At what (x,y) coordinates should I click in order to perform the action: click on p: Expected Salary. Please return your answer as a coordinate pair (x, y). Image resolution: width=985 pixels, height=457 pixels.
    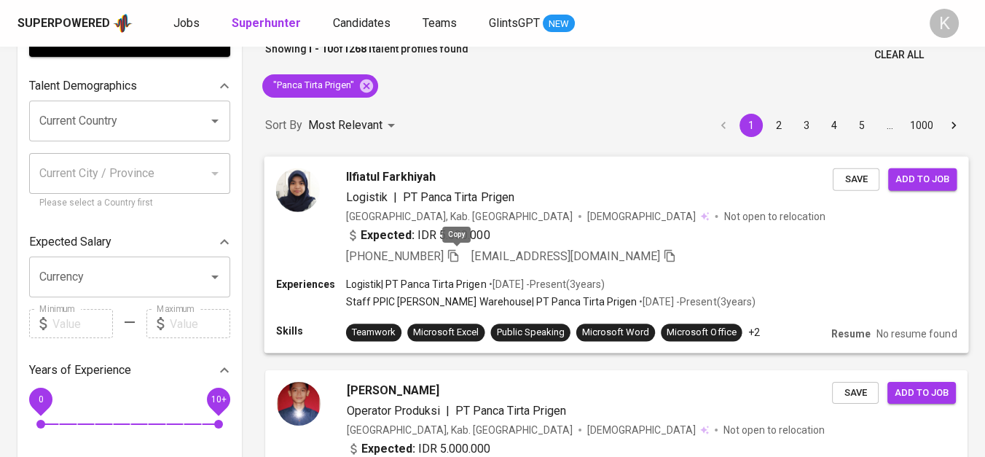
    Looking at the image, I should click on (70, 242).